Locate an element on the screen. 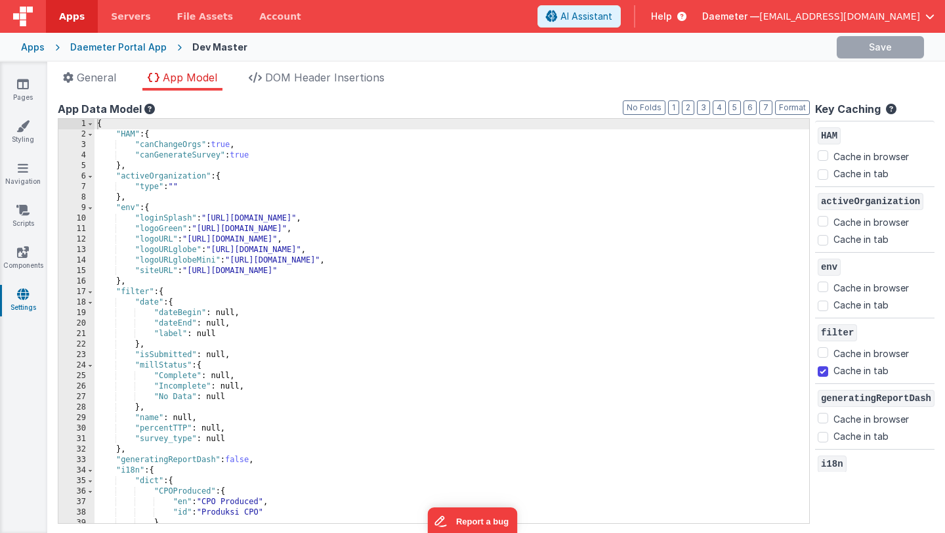 The image size is (945, 533). div: 37 is located at coordinates (76, 502).